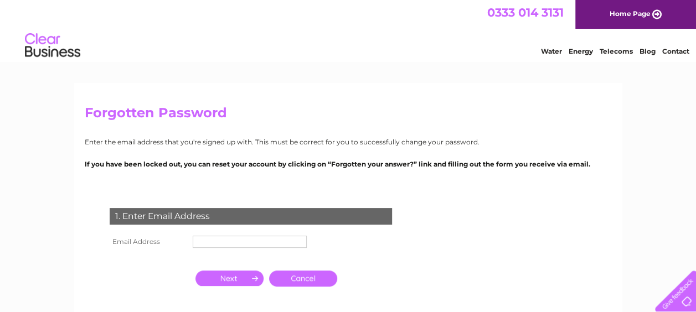 The height and width of the screenshot is (312, 696). Describe the element at coordinates (675, 51) in the screenshot. I see `a: Contact` at that location.